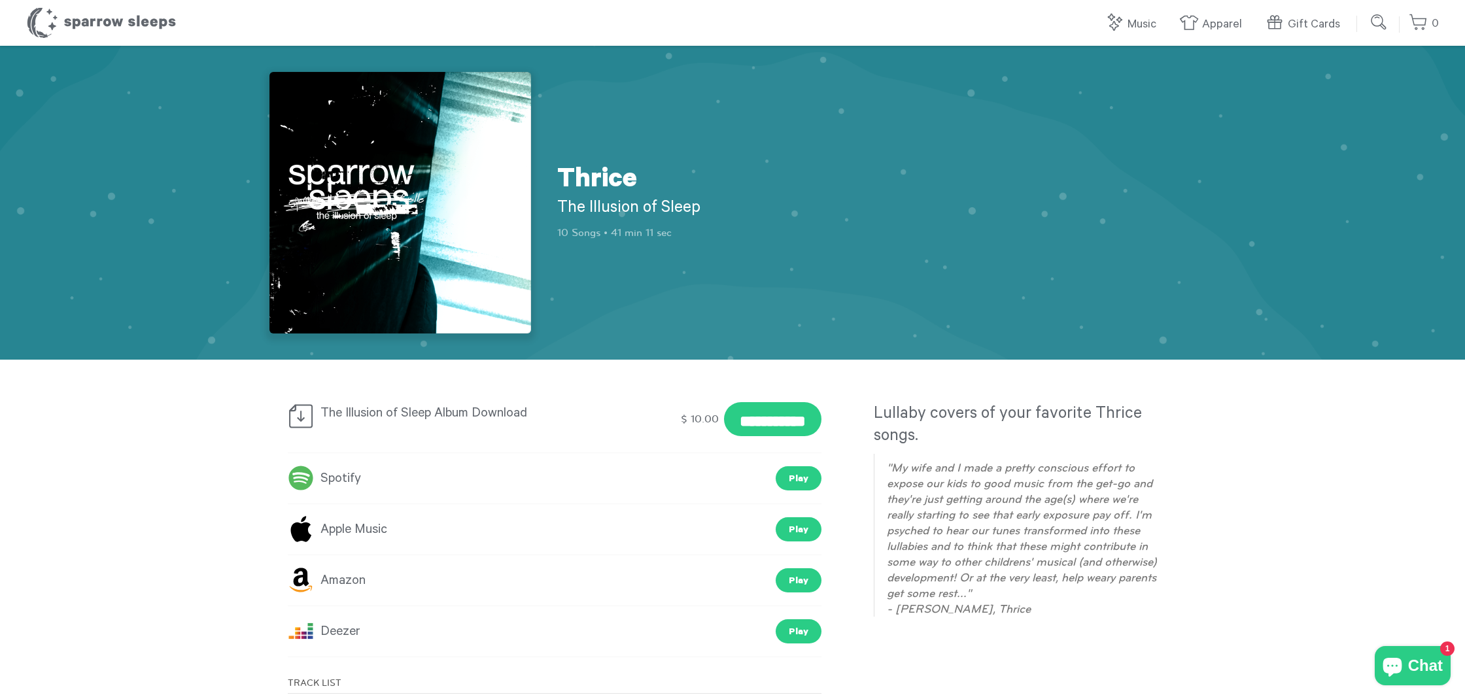 This screenshot has height=699, width=1465. I want to click on a: Amazon, so click(326, 581).